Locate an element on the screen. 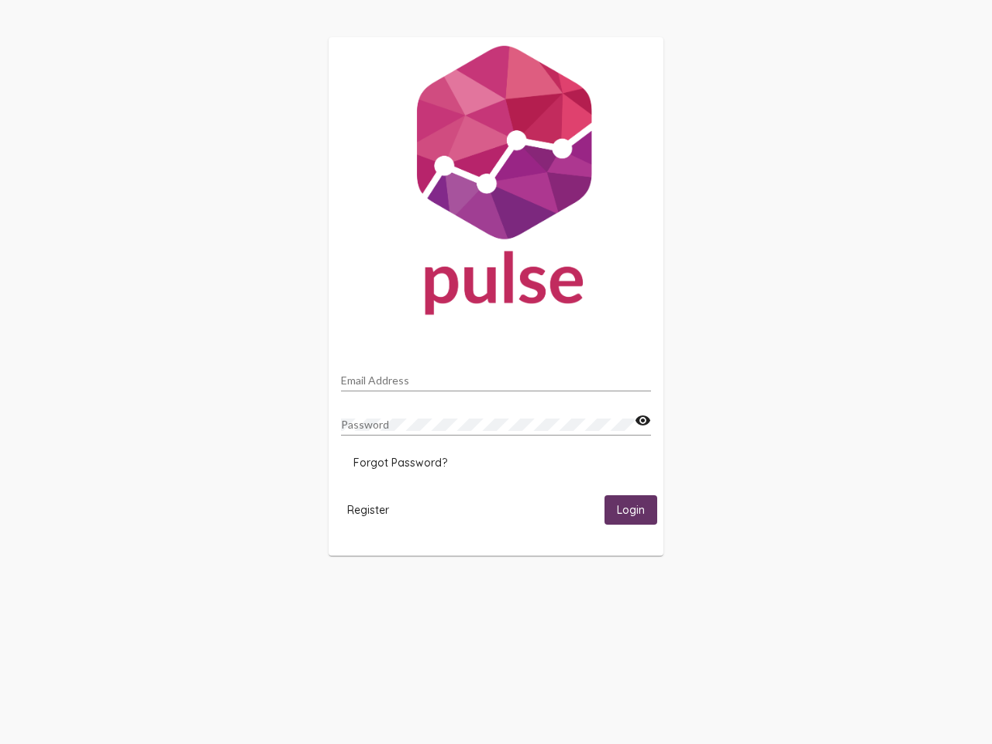  span: Register is located at coordinates (368, 510).